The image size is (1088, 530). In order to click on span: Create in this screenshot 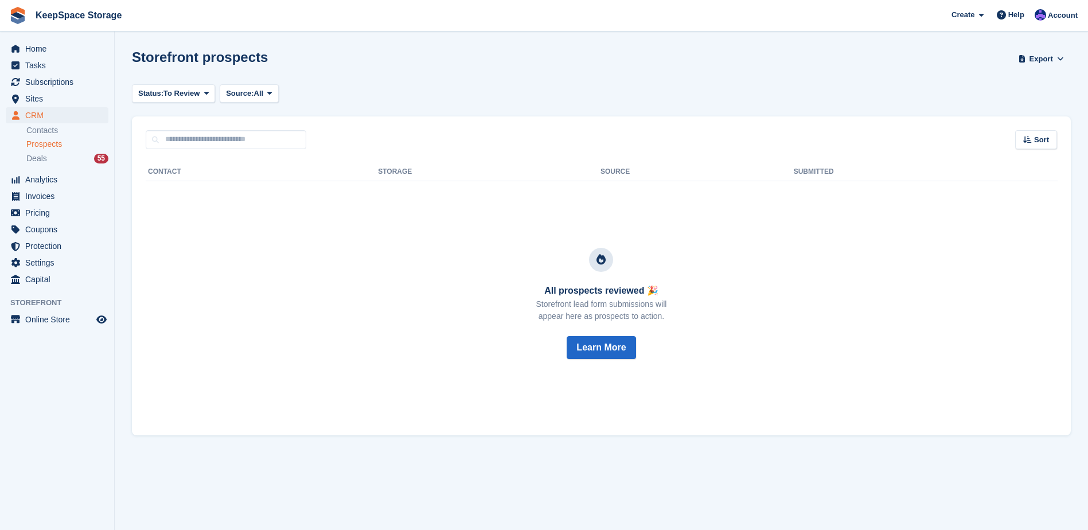, I will do `click(963, 15)`.